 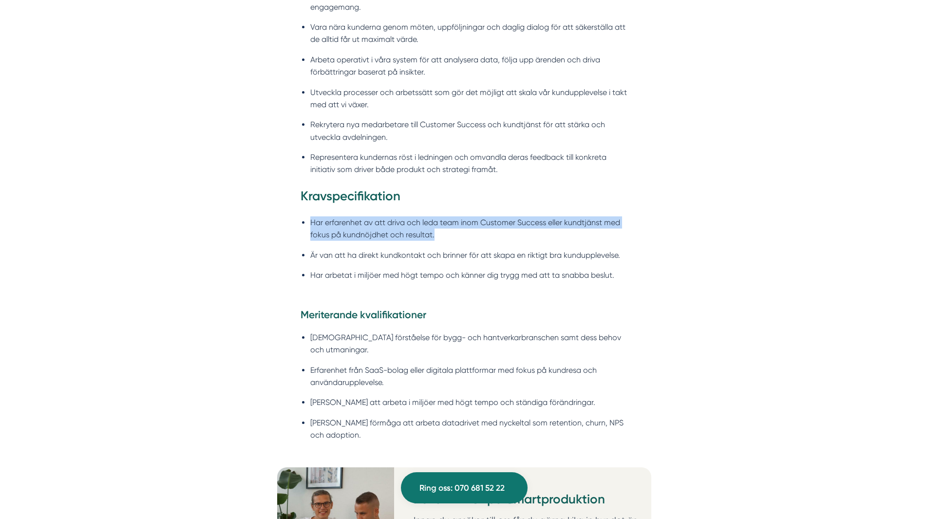 I want to click on span: Ring oss: 070 681 52 22, so click(x=462, y=488).